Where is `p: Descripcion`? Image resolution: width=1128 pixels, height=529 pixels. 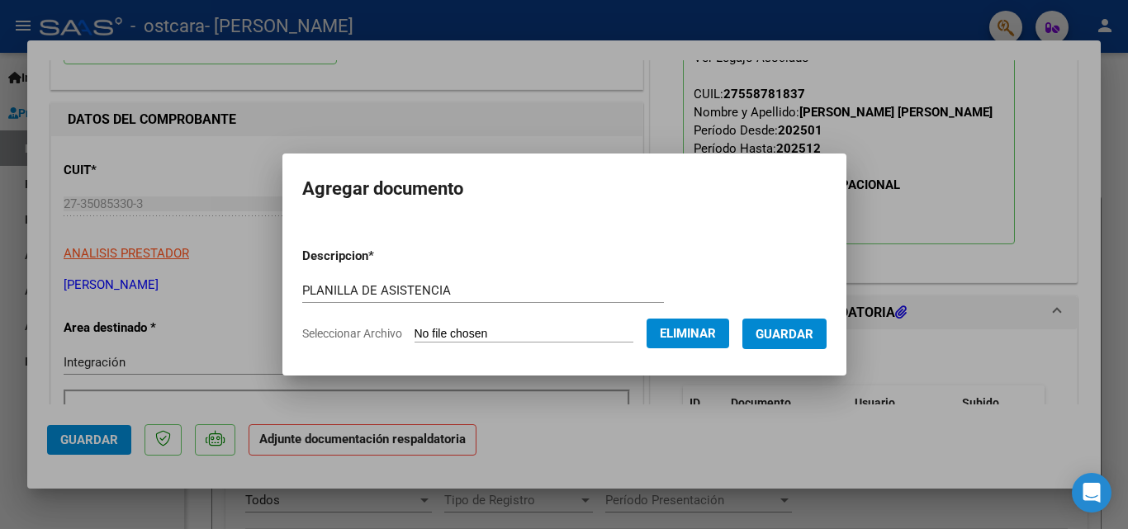 p: Descripcion is located at coordinates (381, 256).